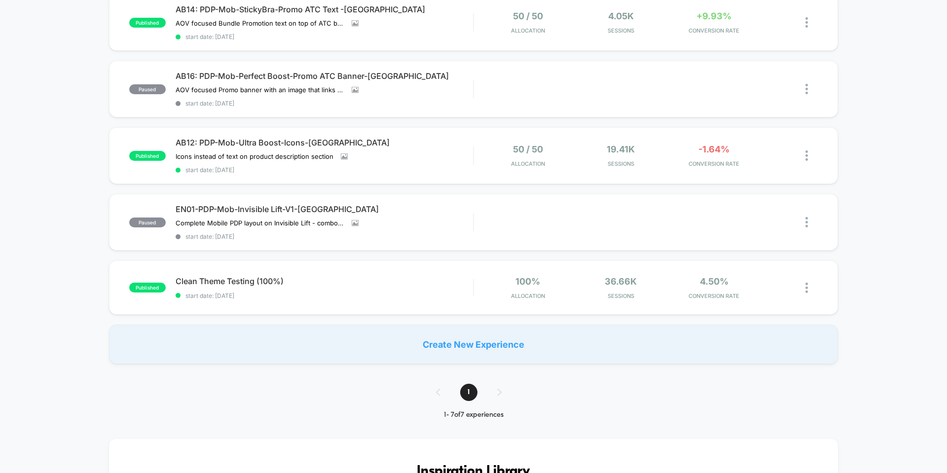 The width and height of the screenshot is (947, 473). What do you see at coordinates (469, 392) in the screenshot?
I see `span: 1` at bounding box center [469, 392].